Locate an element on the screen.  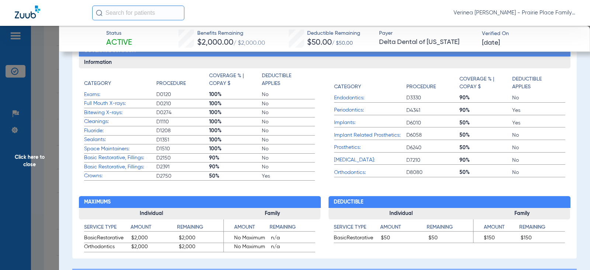
span: Implants: is located at coordinates (370, 122).